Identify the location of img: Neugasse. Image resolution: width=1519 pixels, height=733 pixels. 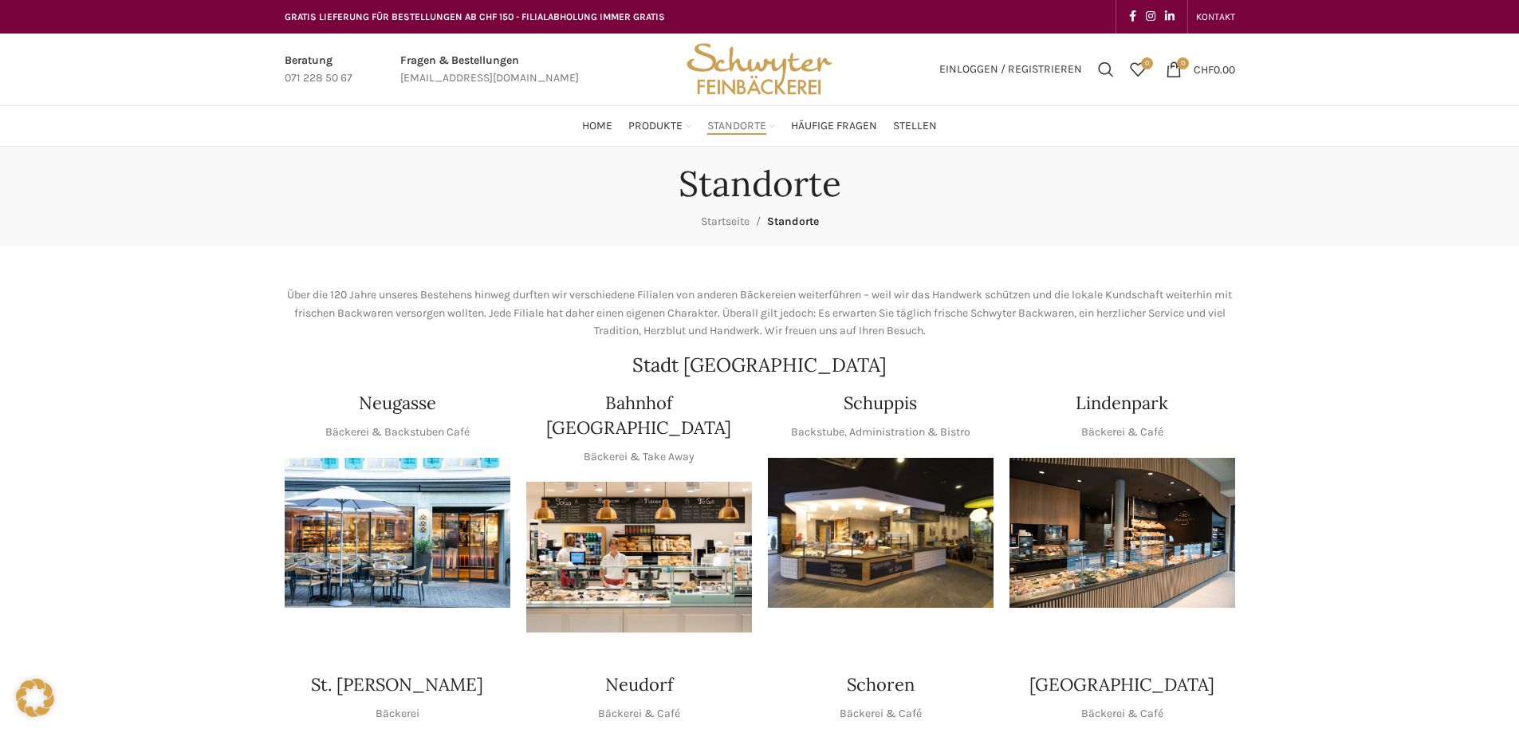
(397, 532).